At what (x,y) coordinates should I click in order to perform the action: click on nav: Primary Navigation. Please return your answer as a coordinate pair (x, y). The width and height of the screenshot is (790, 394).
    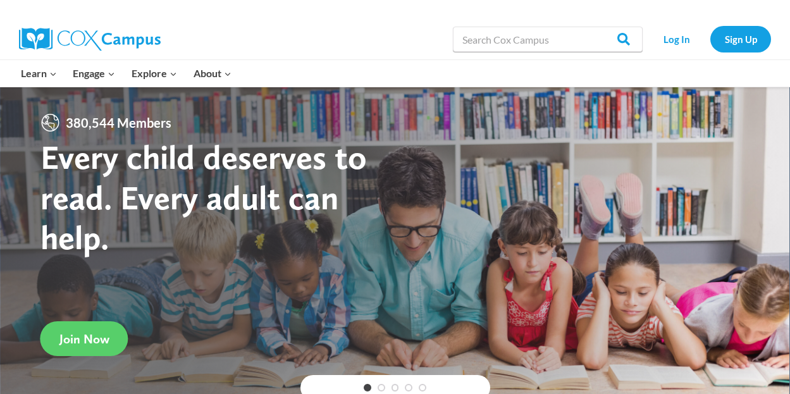
    Looking at the image, I should click on (126, 73).